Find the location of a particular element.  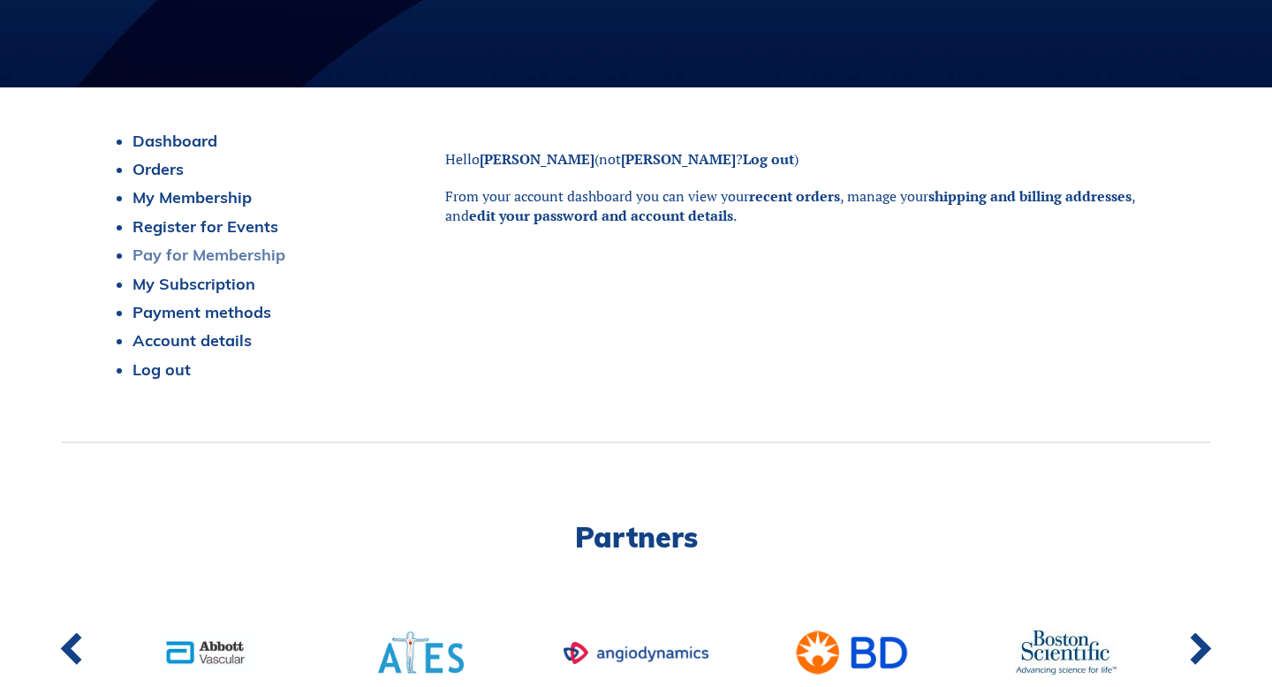

h2: Partners is located at coordinates (636, 537).